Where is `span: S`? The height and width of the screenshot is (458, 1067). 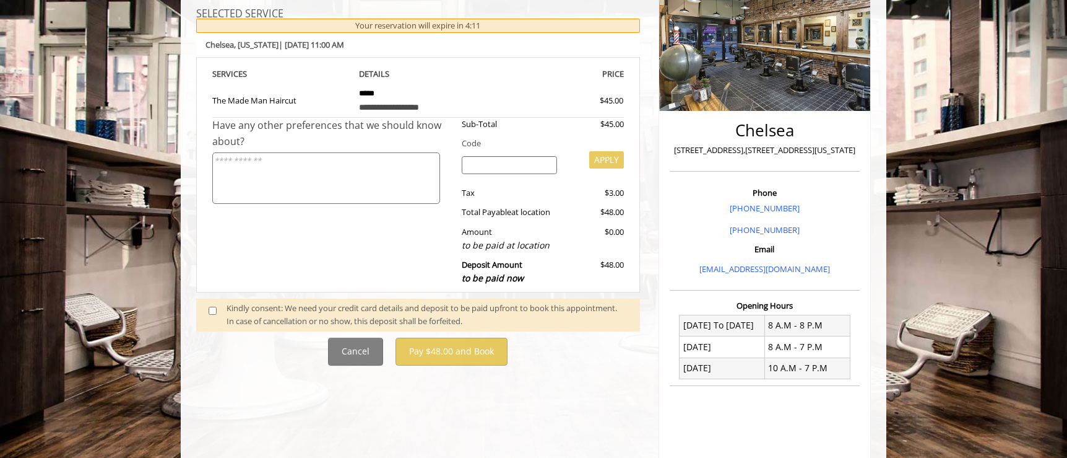 span: S is located at coordinates (245, 74).